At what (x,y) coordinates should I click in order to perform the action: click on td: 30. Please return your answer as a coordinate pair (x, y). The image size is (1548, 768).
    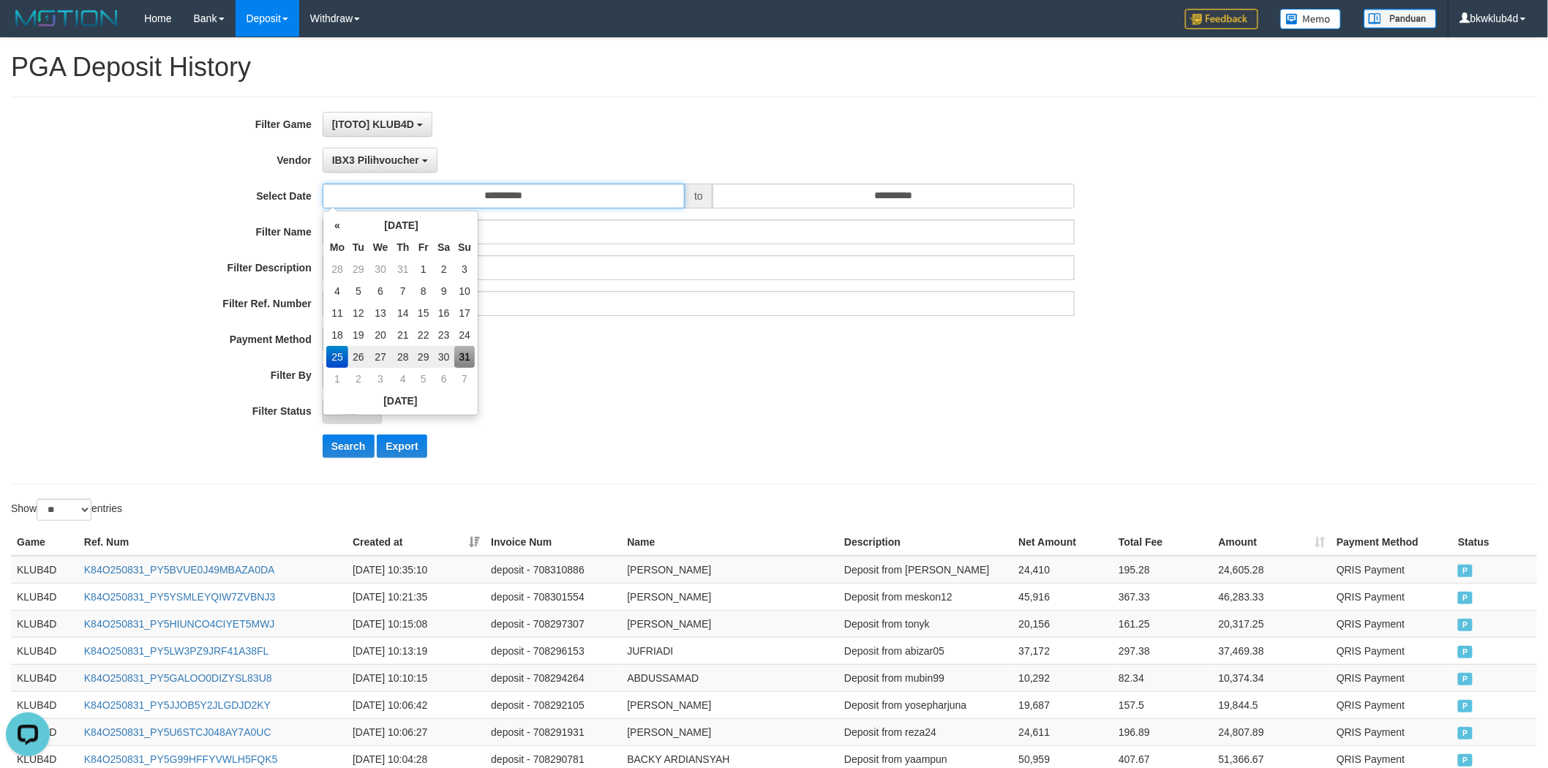
    Looking at the image, I should click on (443, 357).